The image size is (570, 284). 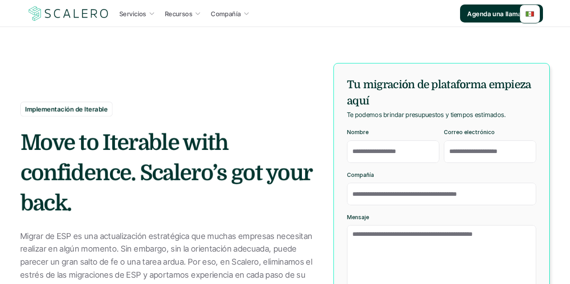 I want to click on a: Scalero company logotype, so click(x=69, y=14).